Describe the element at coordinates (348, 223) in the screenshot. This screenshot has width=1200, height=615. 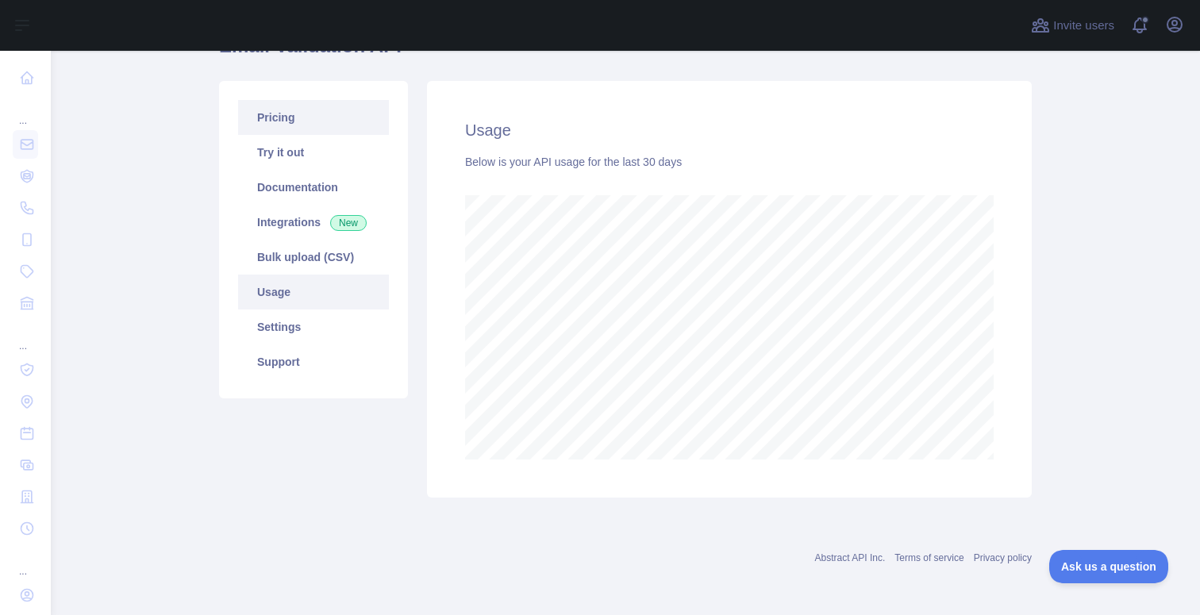
I see `span: New` at that location.